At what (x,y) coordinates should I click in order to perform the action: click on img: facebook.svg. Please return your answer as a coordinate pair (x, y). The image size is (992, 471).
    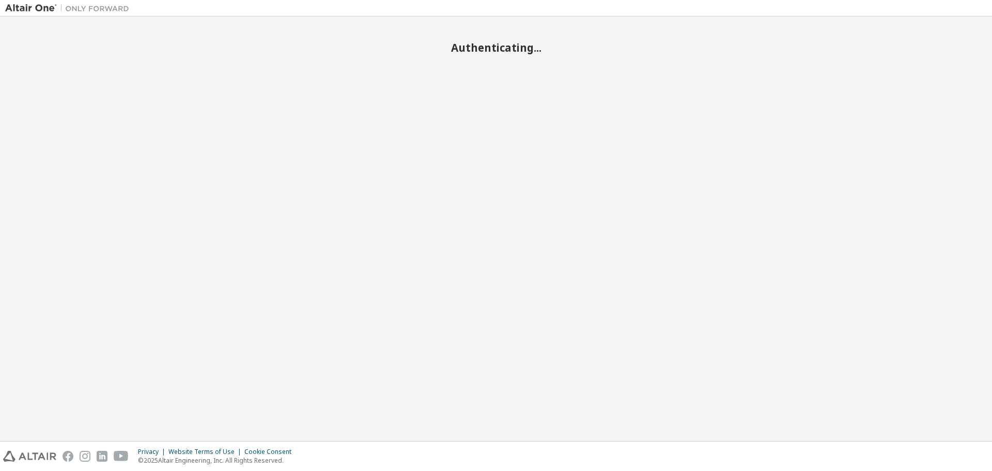
    Looking at the image, I should click on (68, 456).